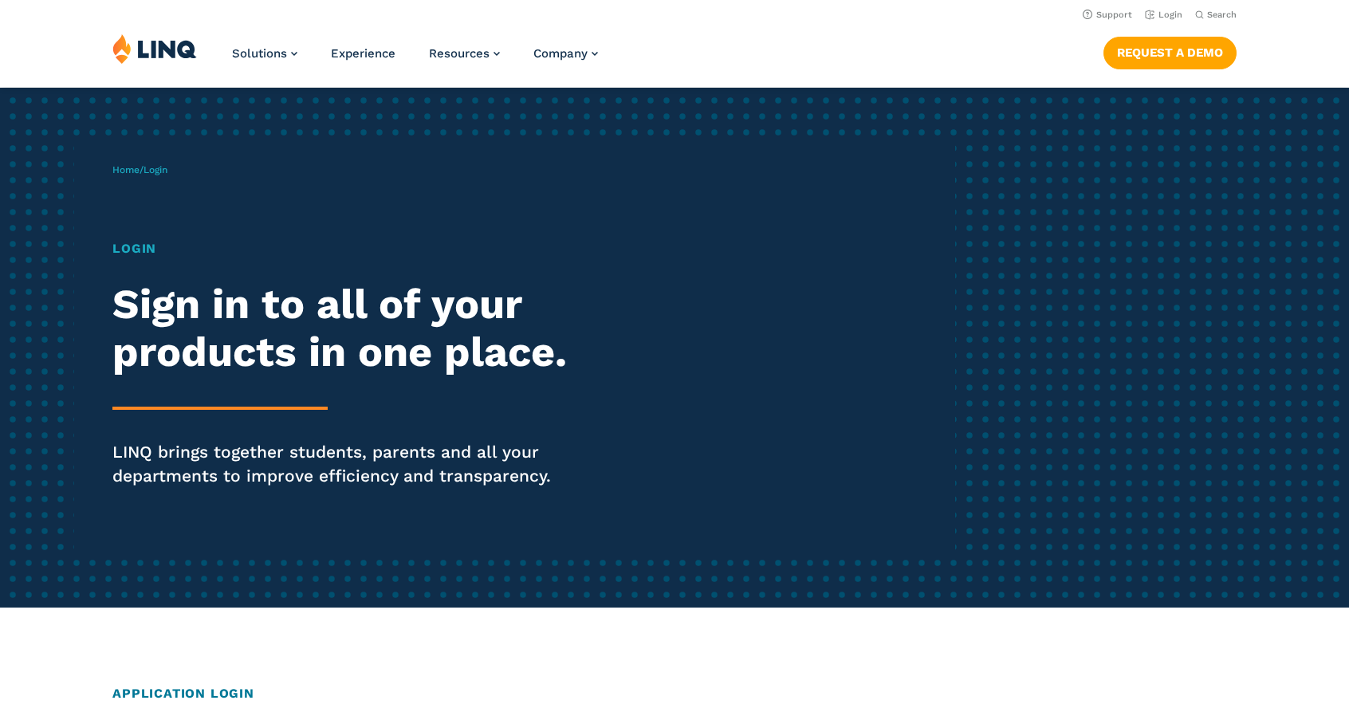  I want to click on span: Login, so click(155, 170).